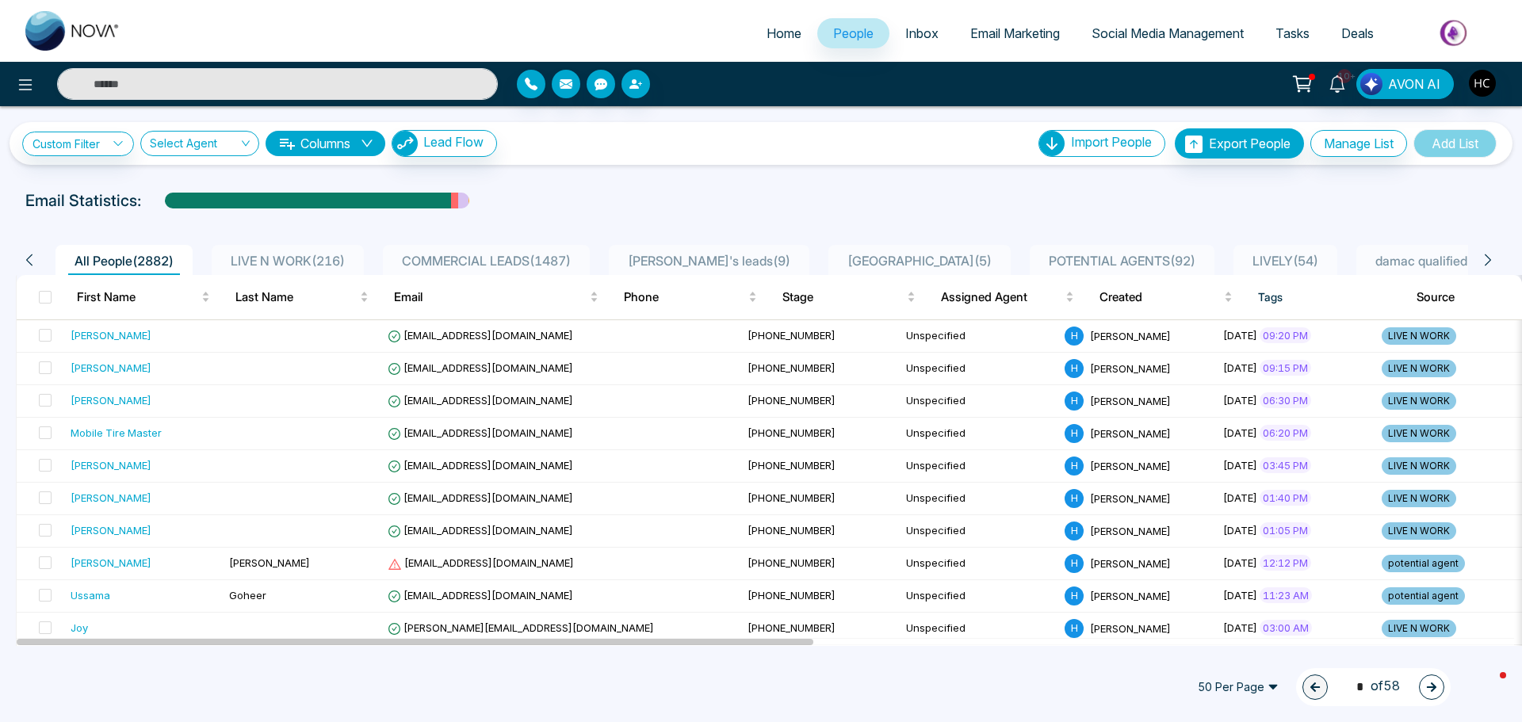  Describe the element at coordinates (1482, 83) in the screenshot. I see `img: User Avatar` at that location.